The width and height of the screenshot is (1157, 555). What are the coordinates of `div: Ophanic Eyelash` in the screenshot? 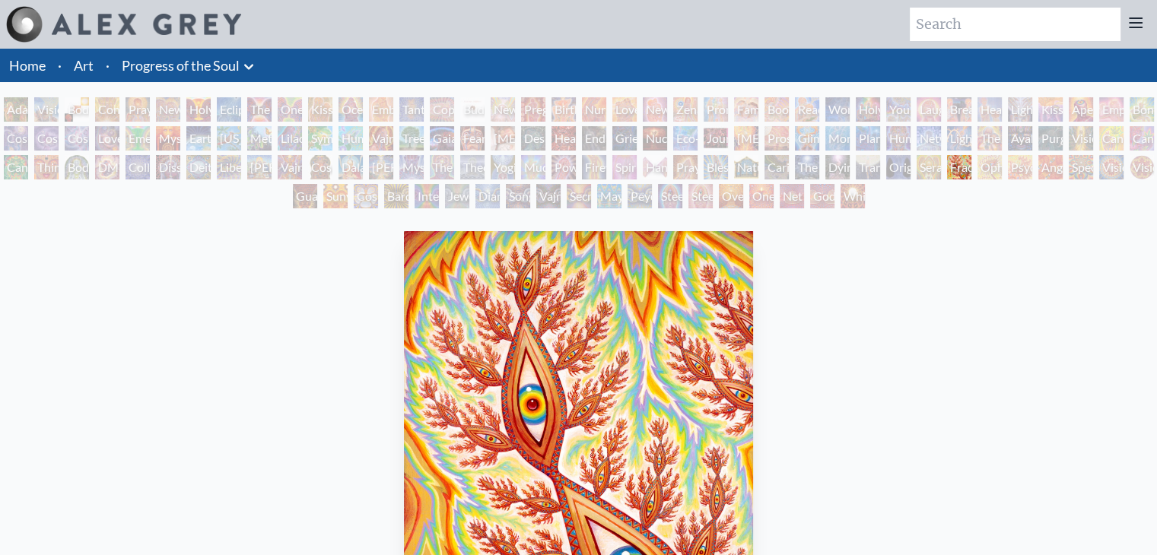 It's located at (989, 167).